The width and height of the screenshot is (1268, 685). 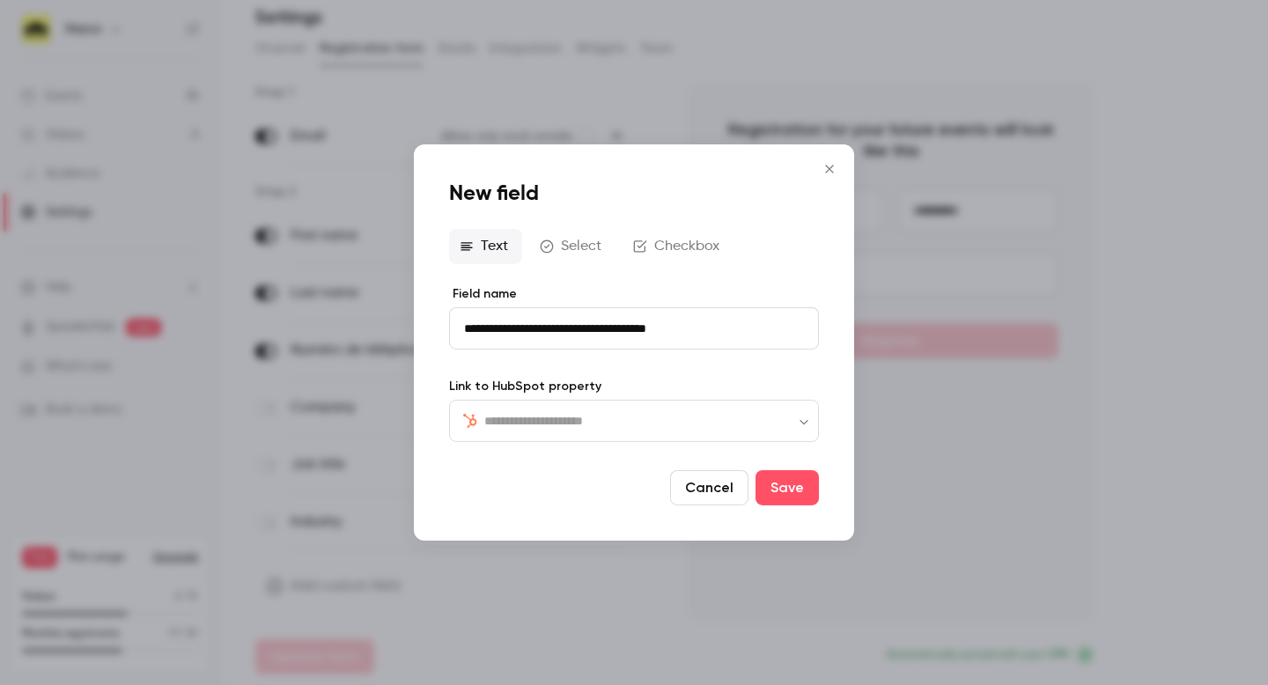 I want to click on label: Field name, so click(x=634, y=294).